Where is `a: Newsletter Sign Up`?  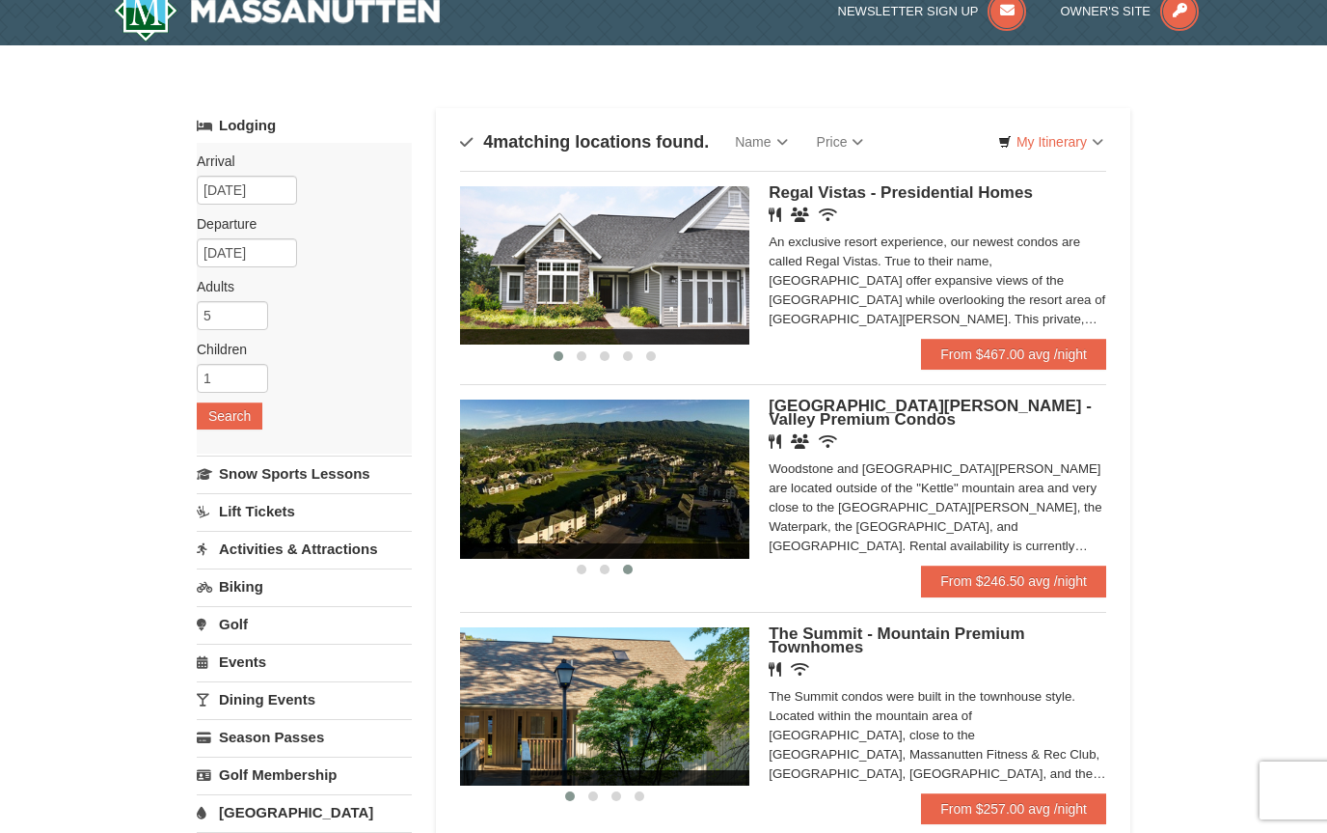
a: Newsletter Sign Up is located at coordinates (933, 11).